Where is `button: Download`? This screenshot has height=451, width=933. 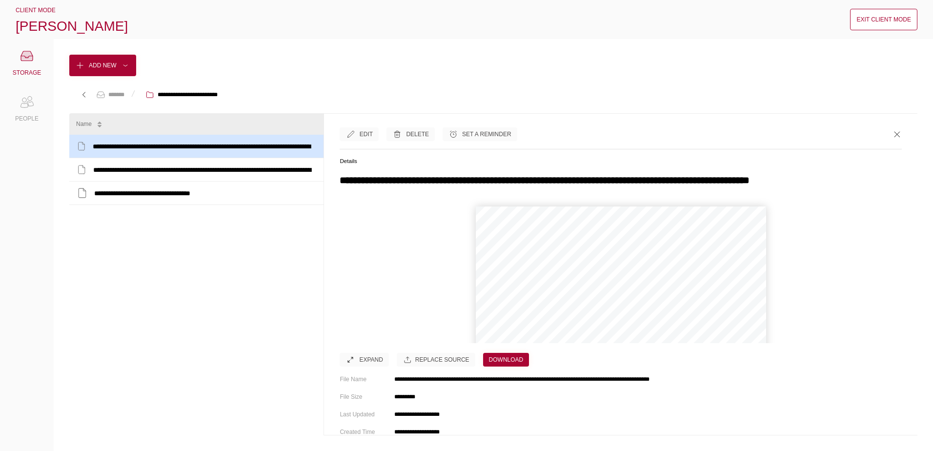 button: Download is located at coordinates (506, 360).